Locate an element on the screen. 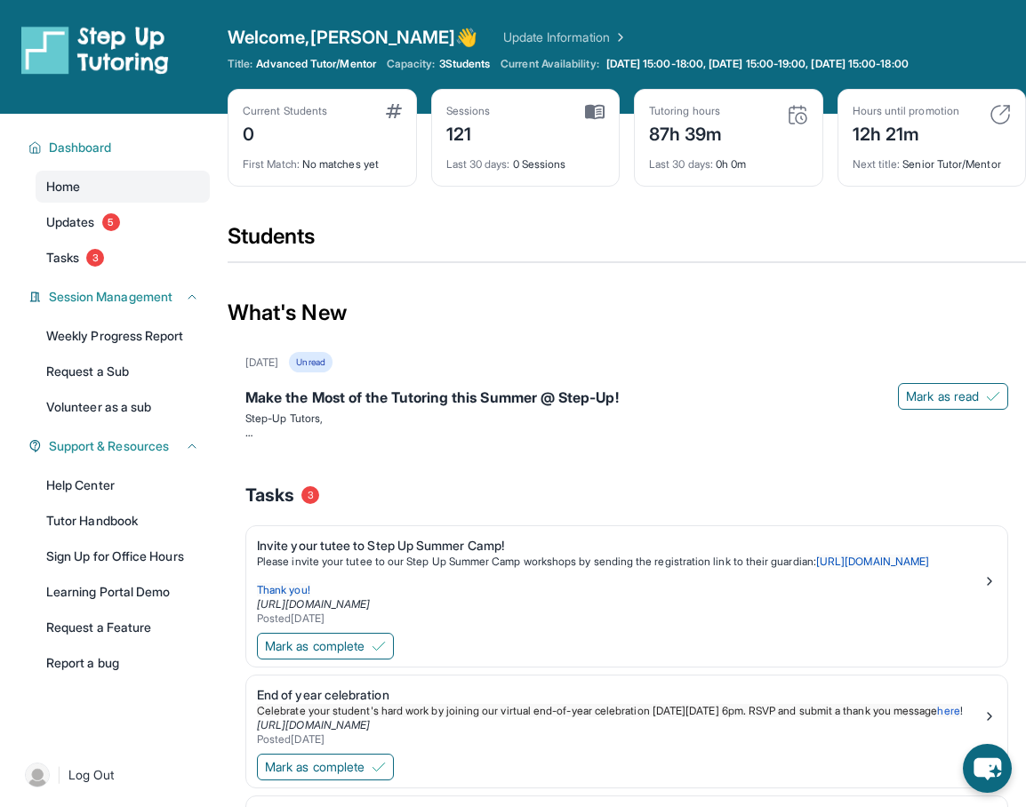 The height and width of the screenshot is (807, 1026). button: chat-button is located at coordinates (987, 768).